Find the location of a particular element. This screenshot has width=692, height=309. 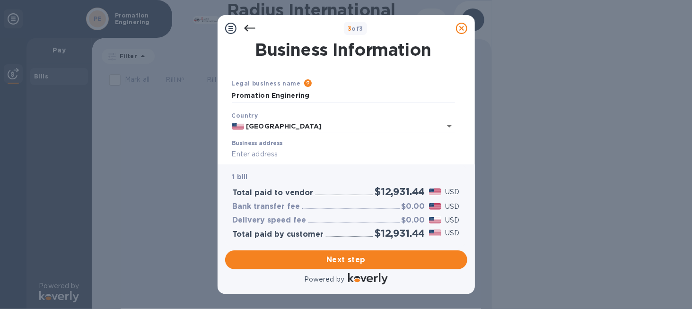

input: Enter legal business name is located at coordinates (343, 96).